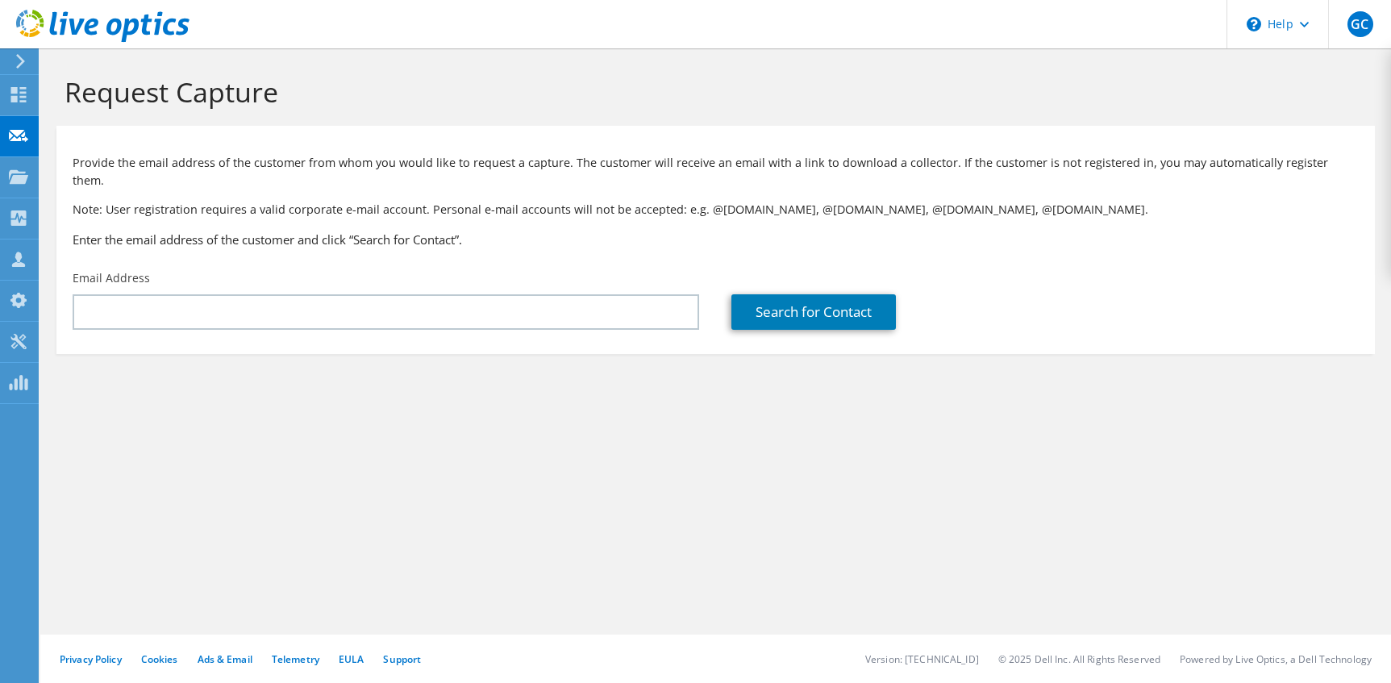  What do you see at coordinates (295, 659) in the screenshot?
I see `a: Telemetry` at bounding box center [295, 659].